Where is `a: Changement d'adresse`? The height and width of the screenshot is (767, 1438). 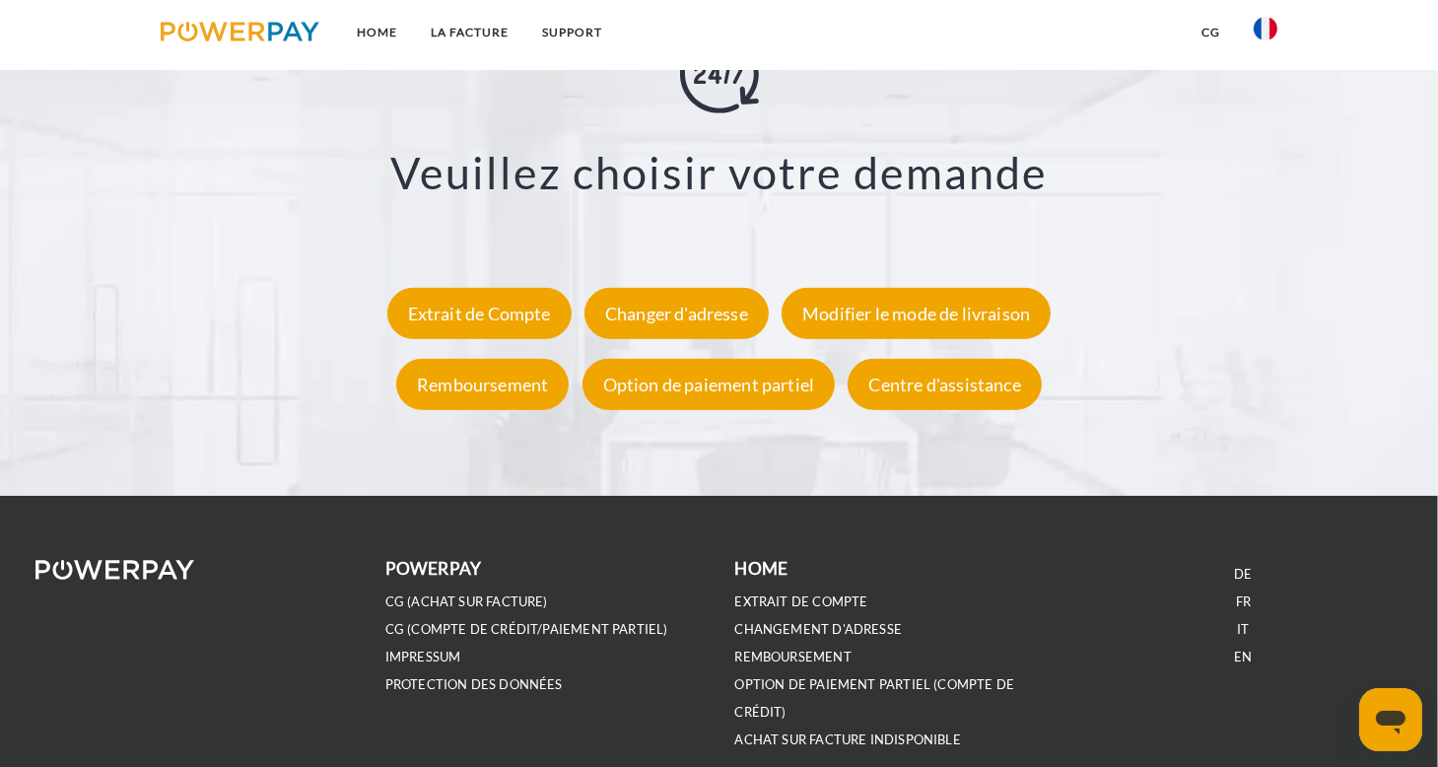 a: Changement d'adresse is located at coordinates (819, 629).